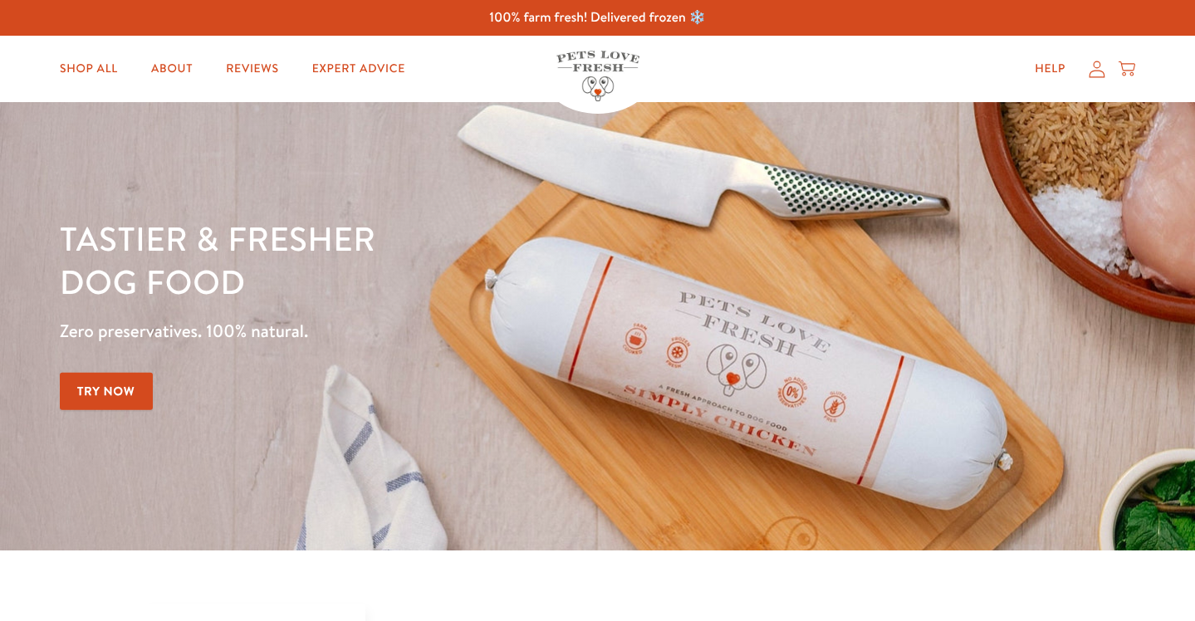 This screenshot has width=1195, height=621. I want to click on a: Help, so click(1050, 69).